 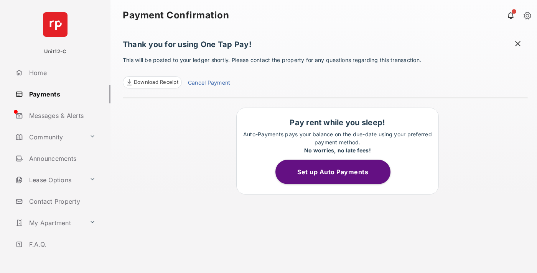 What do you see at coordinates (325, 46) in the screenshot?
I see `h1: Thank you for using One Tap Pay!` at bounding box center [325, 46].